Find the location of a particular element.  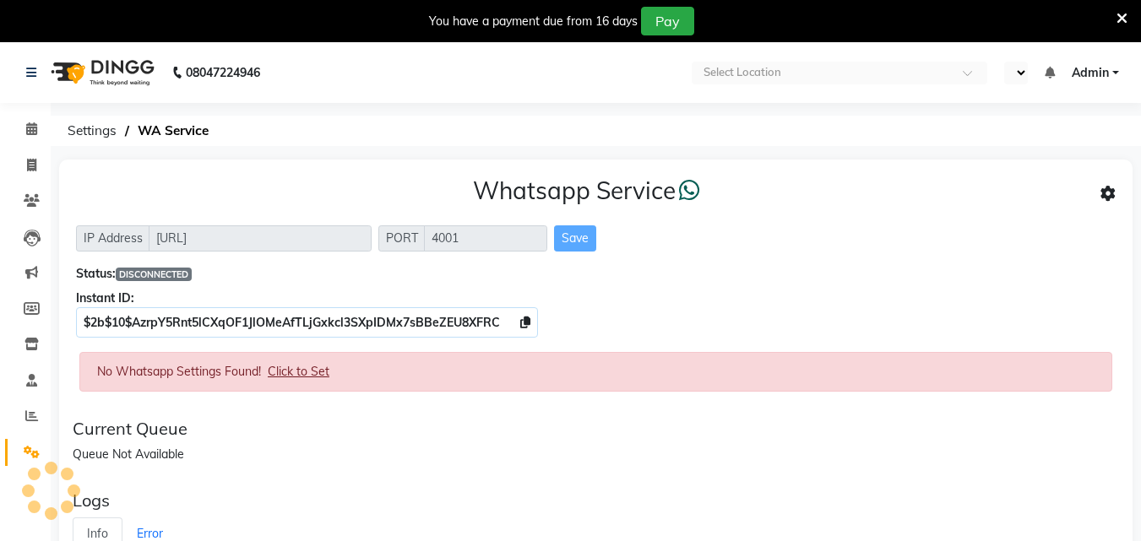

b: 08047224946 is located at coordinates (223, 73).